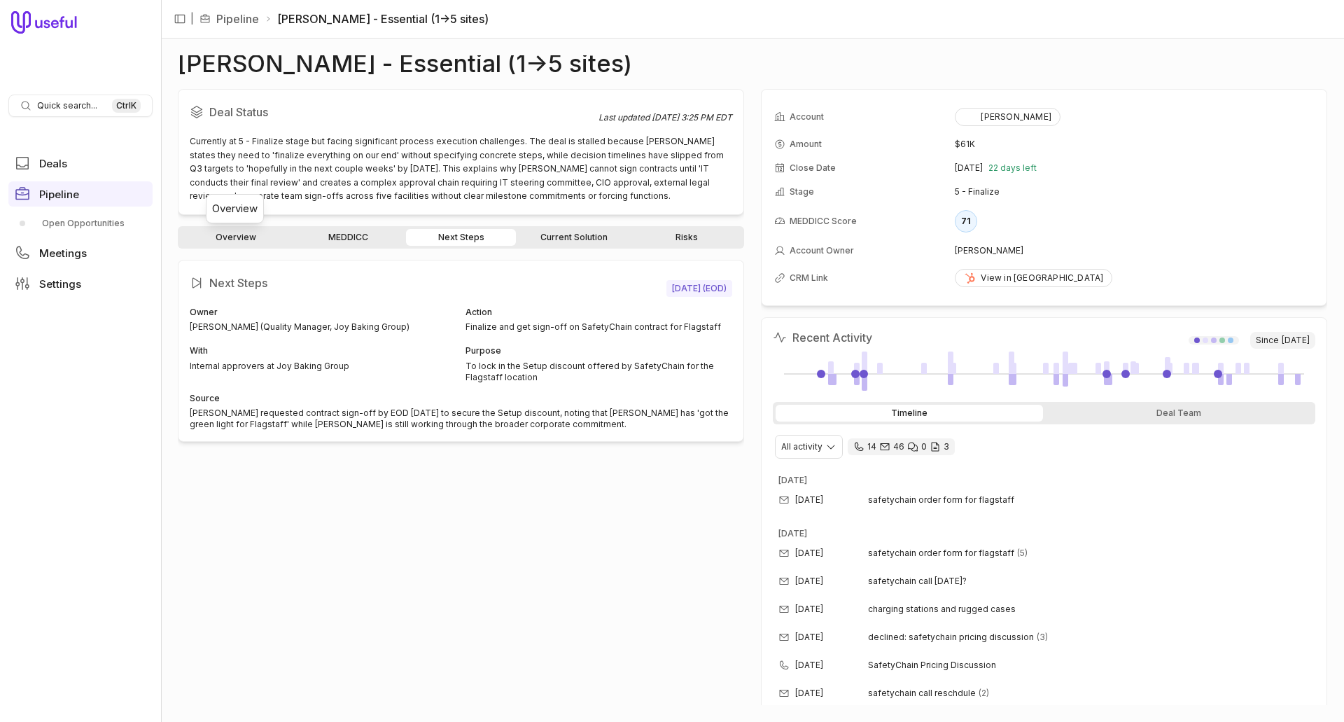 The image size is (1344, 722). Describe the element at coordinates (807, 117) in the screenshot. I see `span: Account` at that location.